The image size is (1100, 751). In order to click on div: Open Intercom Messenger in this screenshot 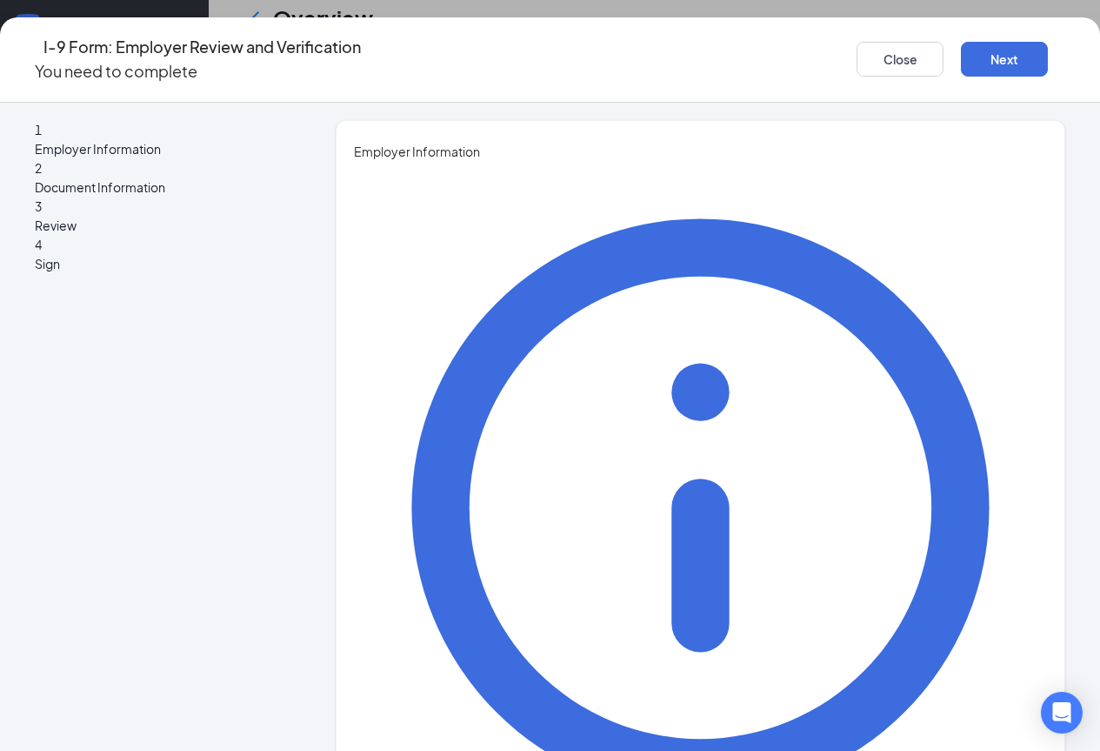, I will do `click(1062, 712)`.